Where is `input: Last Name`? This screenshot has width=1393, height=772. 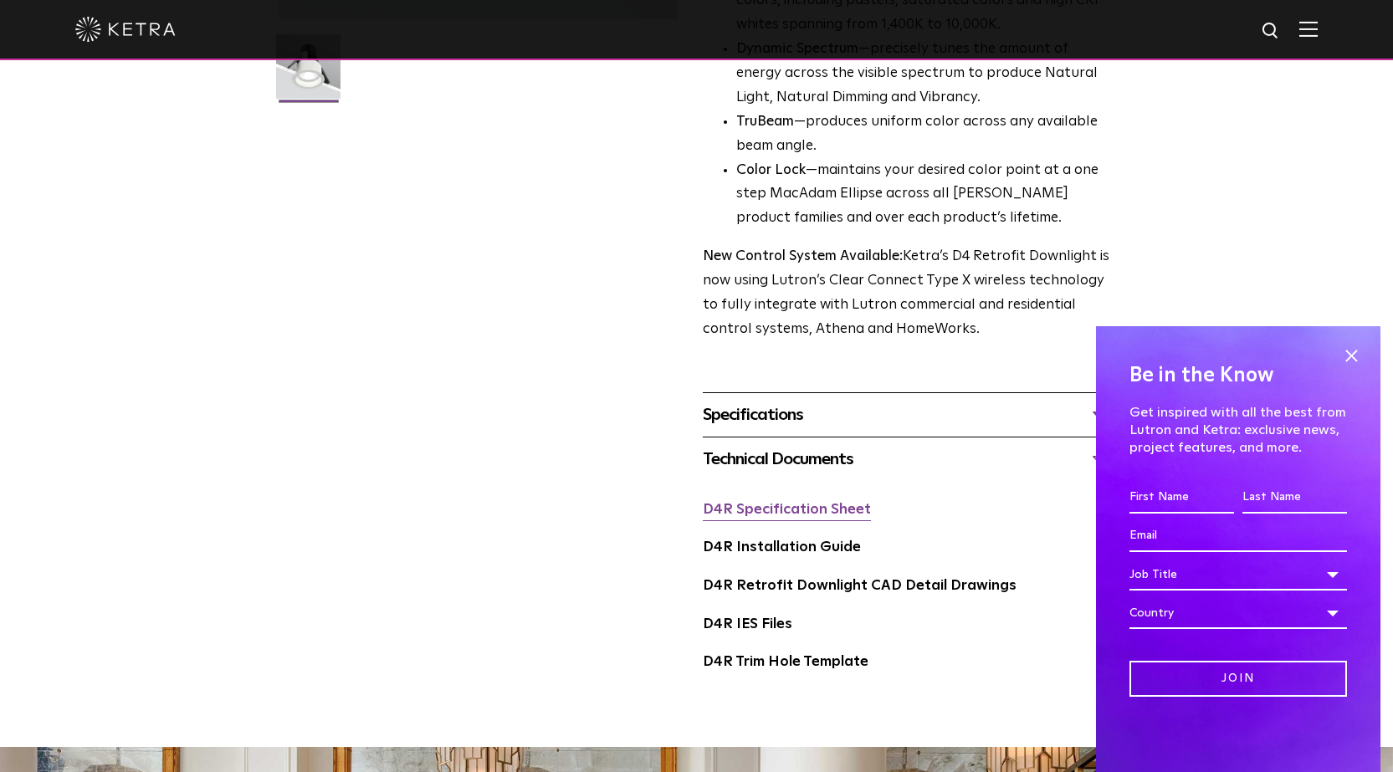 input: Last Name is located at coordinates (1294, 498).